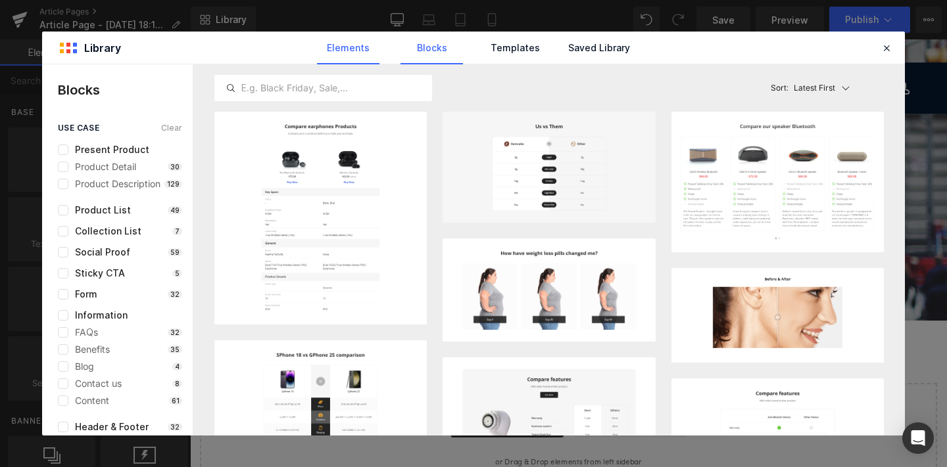  I want to click on span: Content, so click(89, 401).